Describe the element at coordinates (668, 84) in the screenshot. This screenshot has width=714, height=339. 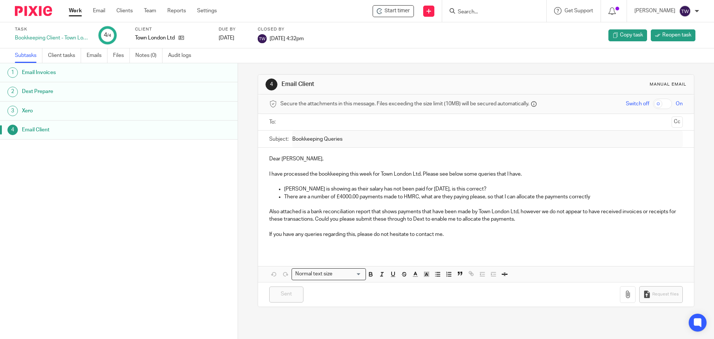
I see `div: Manual email` at that location.